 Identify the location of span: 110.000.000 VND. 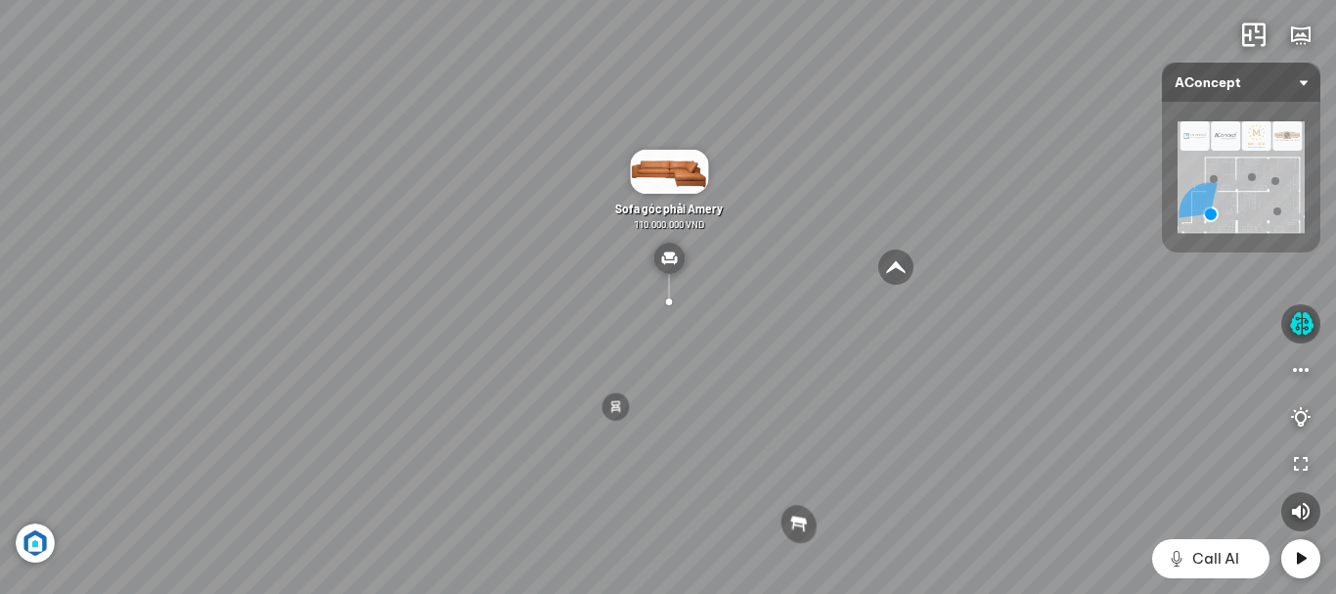
(669, 224).